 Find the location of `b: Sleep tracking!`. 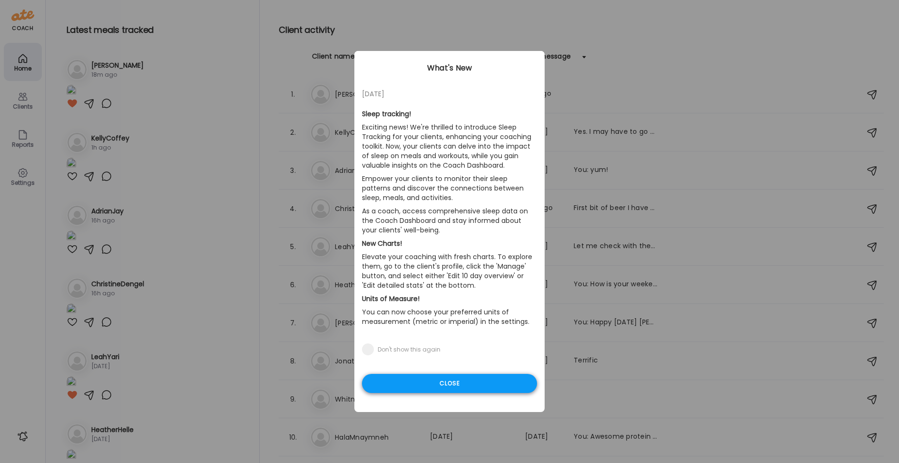

b: Sleep tracking! is located at coordinates (386, 114).